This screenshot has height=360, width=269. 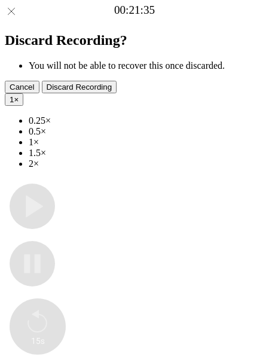 What do you see at coordinates (11, 99) in the screenshot?
I see `span: 1` at bounding box center [11, 99].